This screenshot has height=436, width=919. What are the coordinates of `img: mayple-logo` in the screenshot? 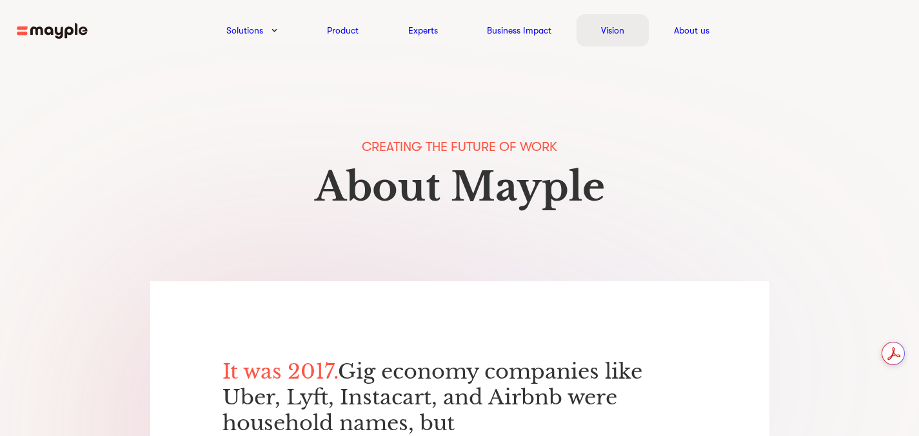 It's located at (52, 31).